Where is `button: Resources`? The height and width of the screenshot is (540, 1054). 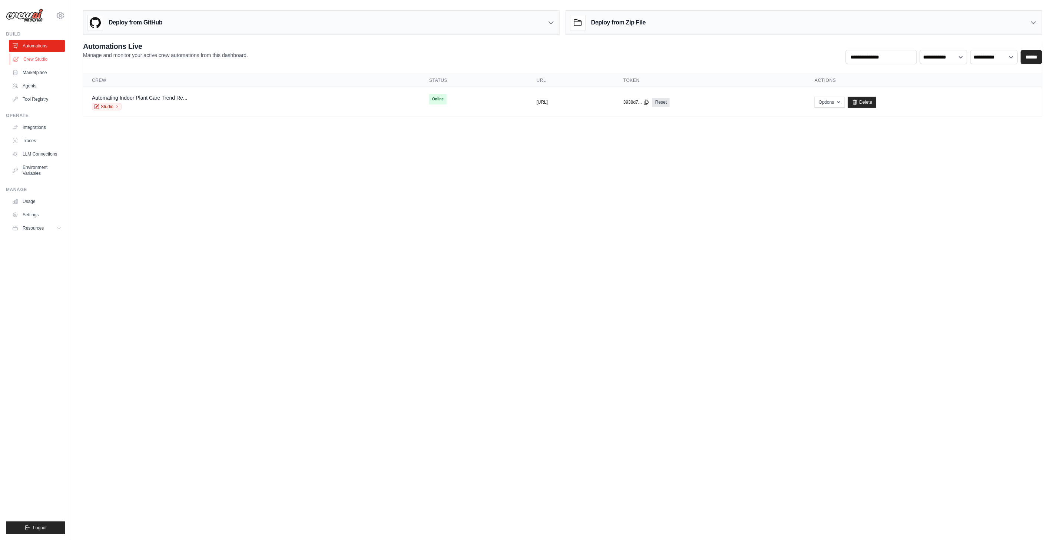
button: Resources is located at coordinates (37, 228).